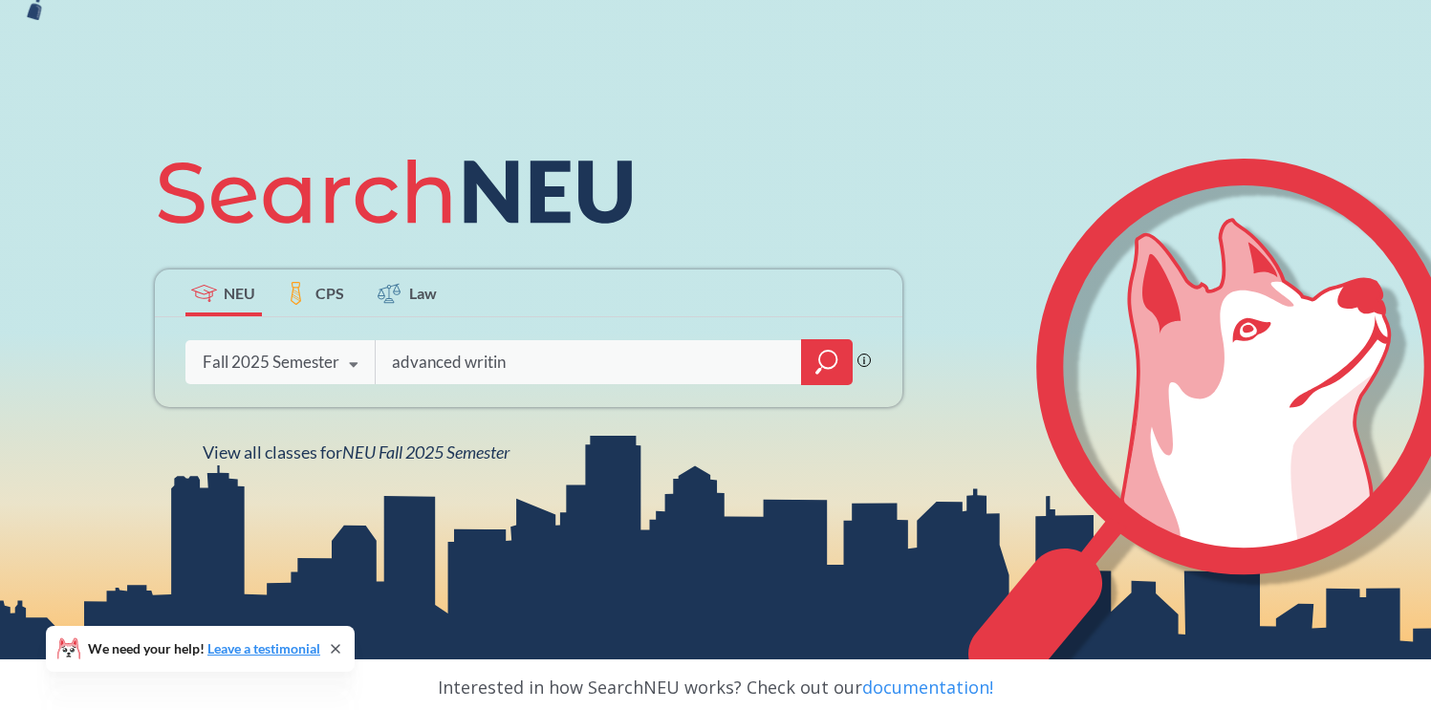 The width and height of the screenshot is (1431, 710). I want to click on span: We need your help!, so click(204, 649).